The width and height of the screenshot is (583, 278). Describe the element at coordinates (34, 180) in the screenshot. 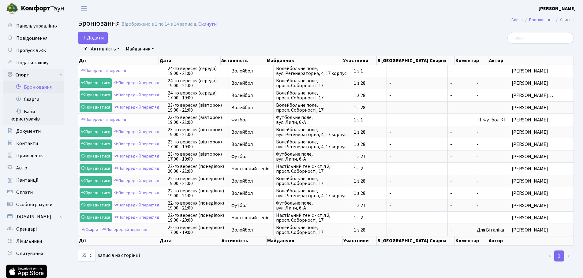

I see `a: Квитанції` at that location.